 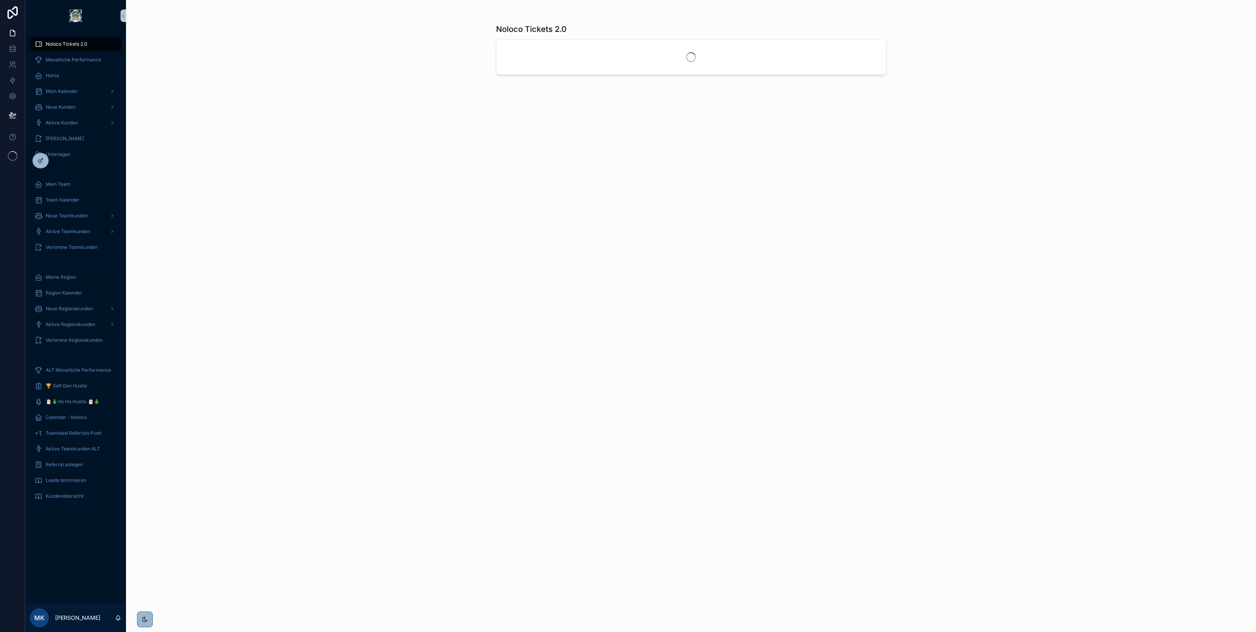 I want to click on span: Aktive Teamkunden, so click(x=68, y=232).